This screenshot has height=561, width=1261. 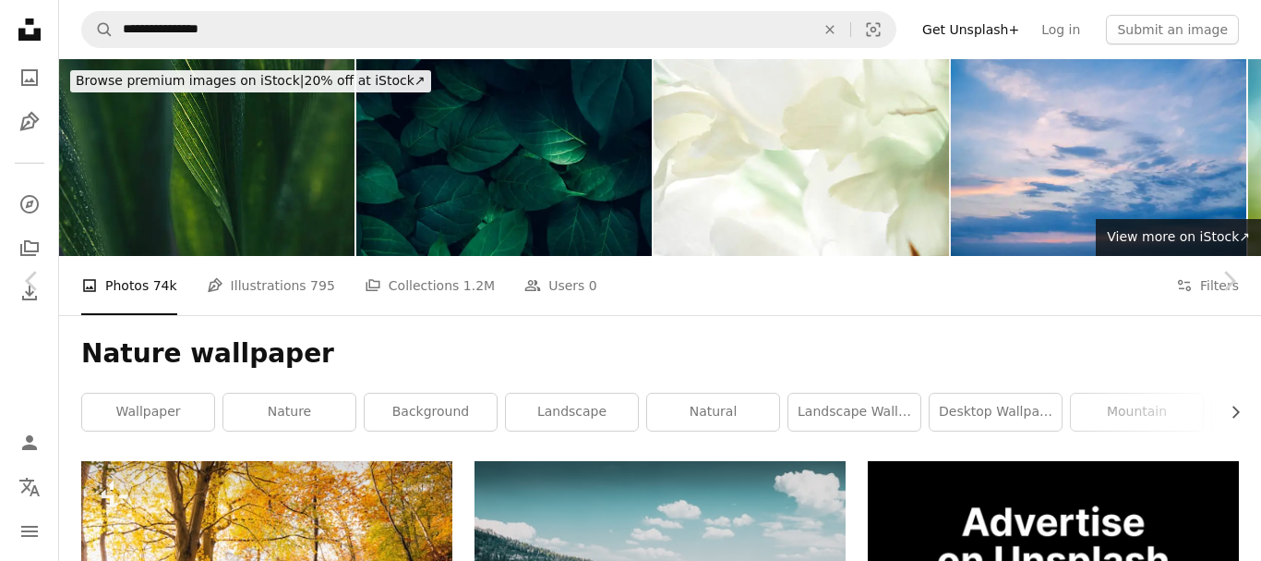 I want to click on a: View more on iStock↗, so click(x=1178, y=237).